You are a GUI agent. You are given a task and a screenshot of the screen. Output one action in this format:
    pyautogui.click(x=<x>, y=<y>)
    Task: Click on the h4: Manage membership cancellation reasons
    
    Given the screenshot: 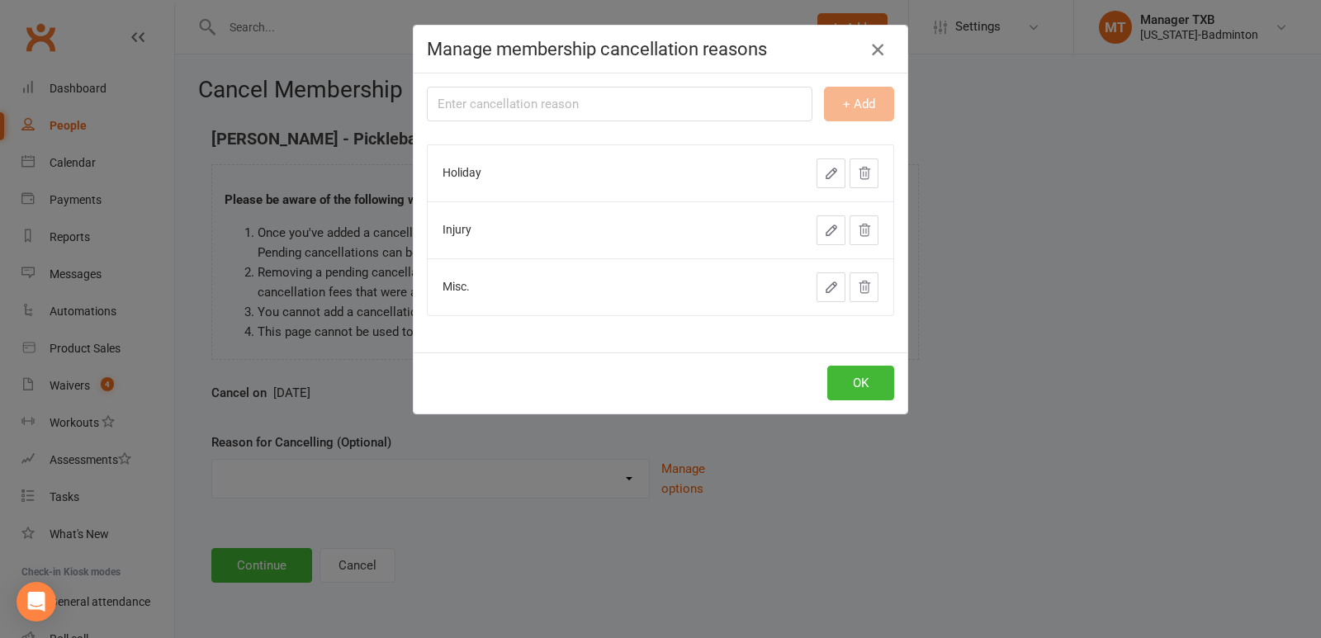 What is the action you would take?
    pyautogui.click(x=661, y=49)
    